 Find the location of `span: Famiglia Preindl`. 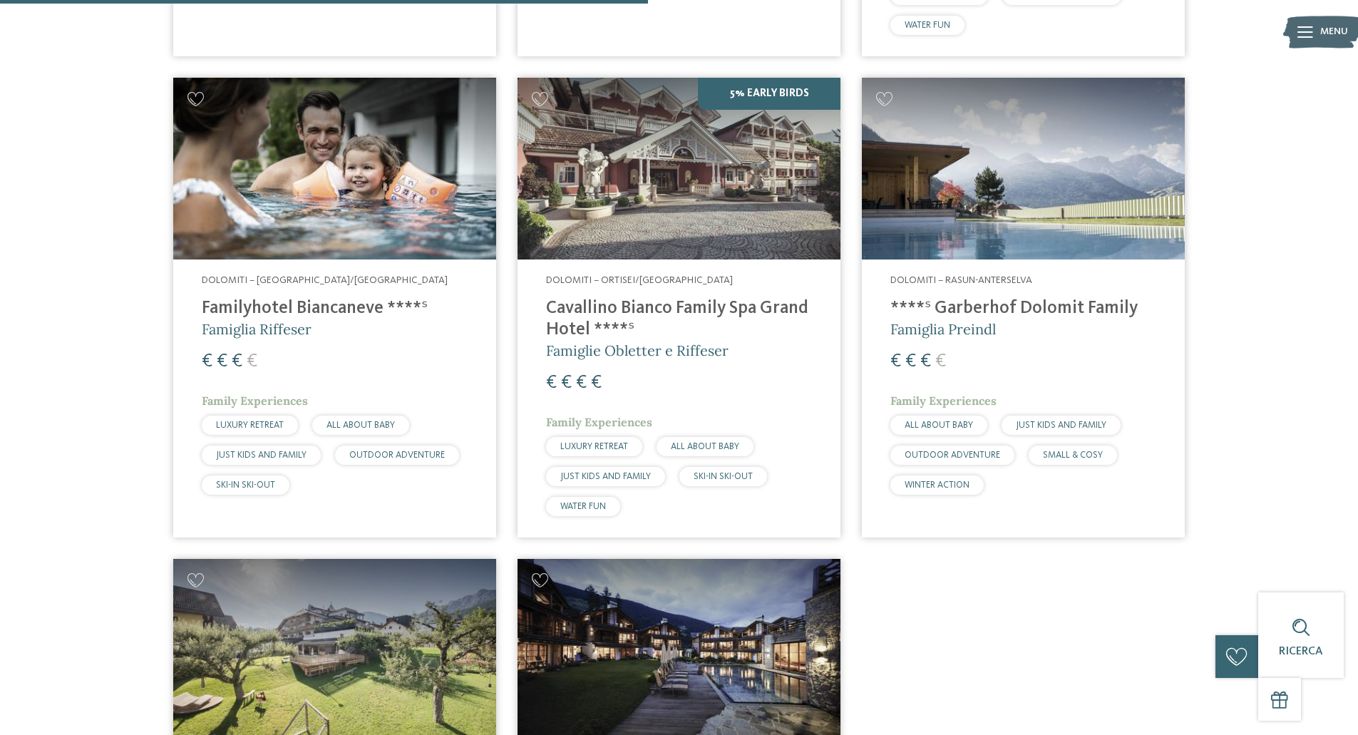

span: Famiglia Preindl is located at coordinates (943, 329).